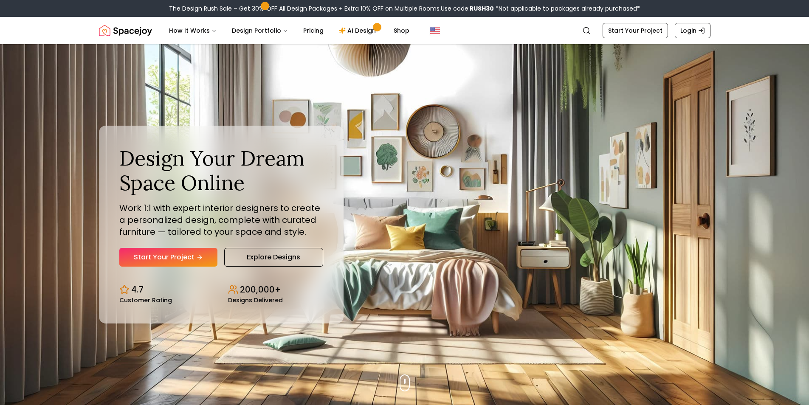 This screenshot has width=809, height=405. I want to click on nav: Main, so click(289, 31).